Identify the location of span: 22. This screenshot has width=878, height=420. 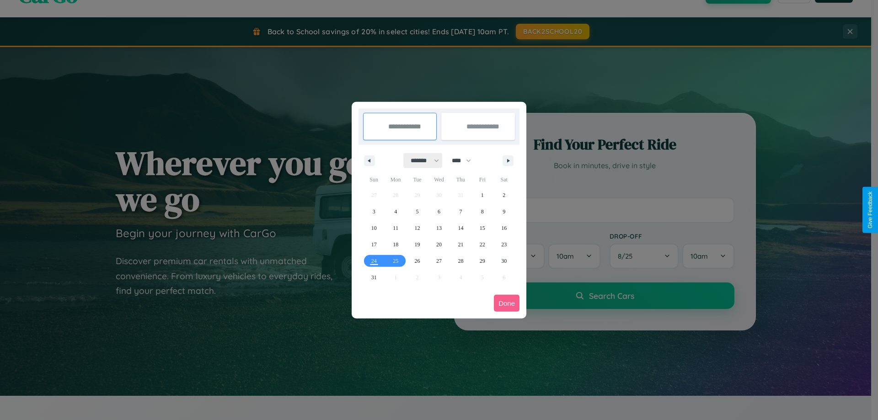
(483, 245).